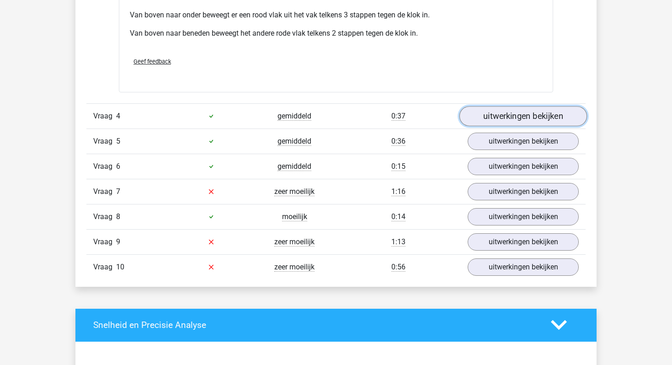 This screenshot has height=365, width=672. What do you see at coordinates (398, 166) in the screenshot?
I see `span: 0:15` at bounding box center [398, 166].